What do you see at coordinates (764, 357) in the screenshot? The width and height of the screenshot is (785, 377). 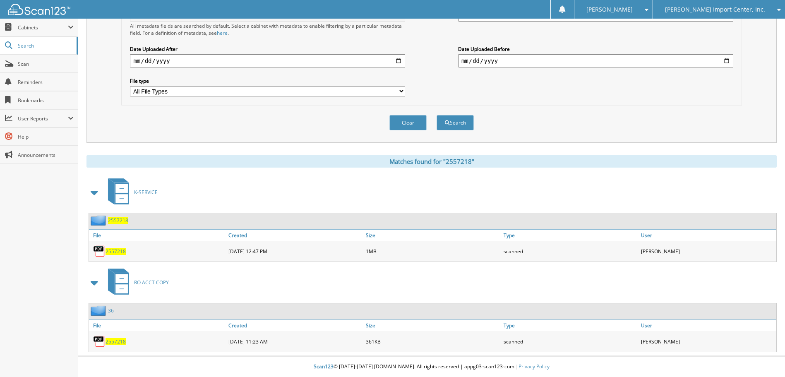 I see `div: Chat Widget` at bounding box center [764, 357].